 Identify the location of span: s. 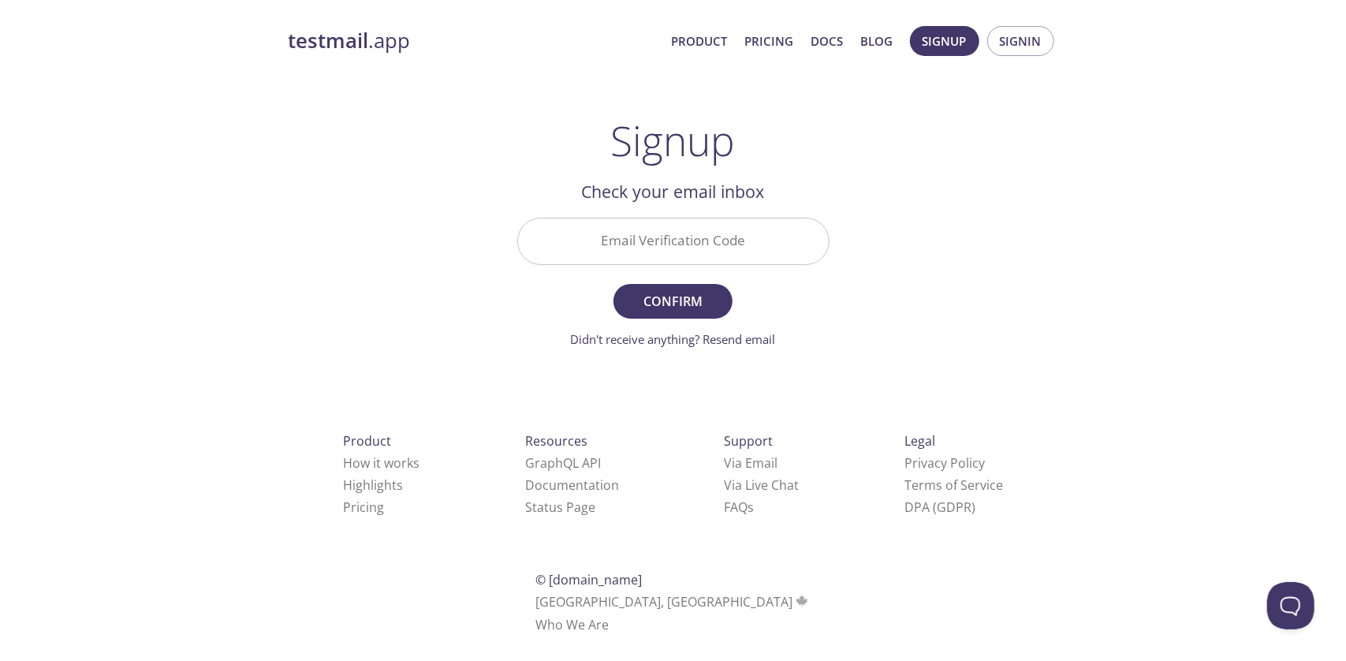
(751, 507).